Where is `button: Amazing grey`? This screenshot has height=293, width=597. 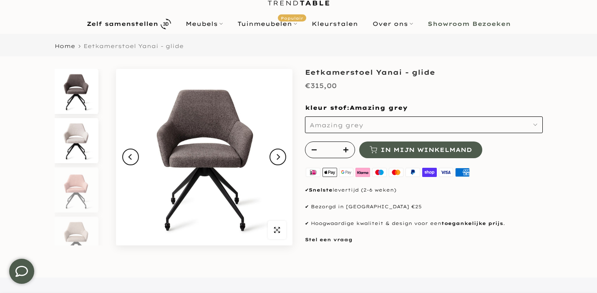
button: Amazing grey is located at coordinates (424, 125).